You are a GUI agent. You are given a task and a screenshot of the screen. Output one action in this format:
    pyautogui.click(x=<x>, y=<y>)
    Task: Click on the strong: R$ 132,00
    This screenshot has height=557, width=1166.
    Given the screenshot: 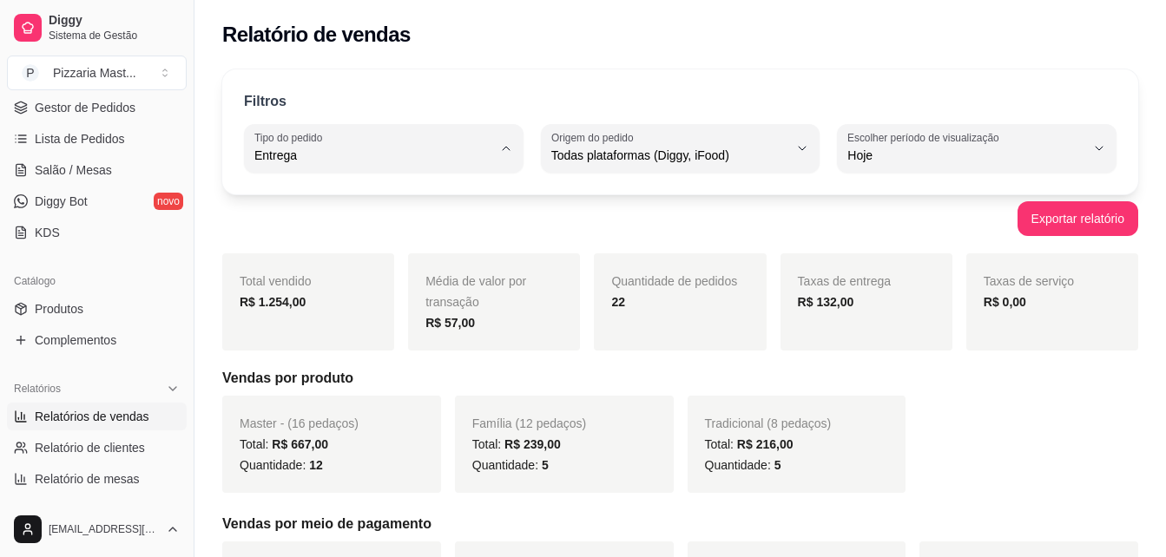 What is the action you would take?
    pyautogui.click(x=826, y=302)
    